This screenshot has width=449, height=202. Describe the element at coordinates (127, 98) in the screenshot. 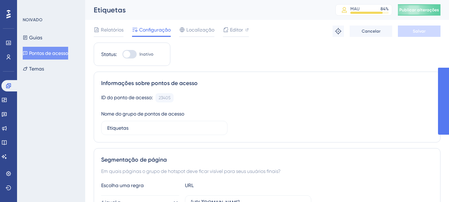

I see `font: ID do ponto de acesso:` at that location.